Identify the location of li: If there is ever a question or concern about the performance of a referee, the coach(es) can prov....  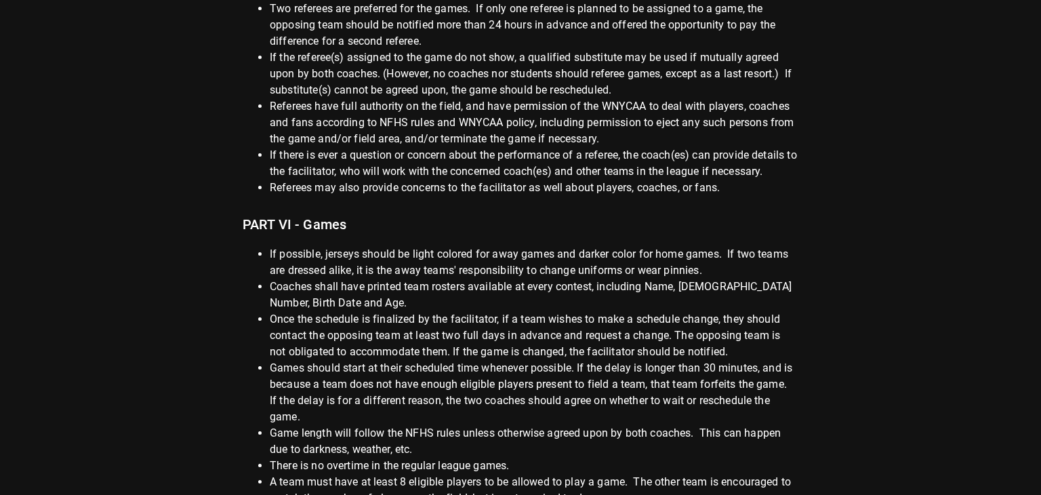
(534, 163).